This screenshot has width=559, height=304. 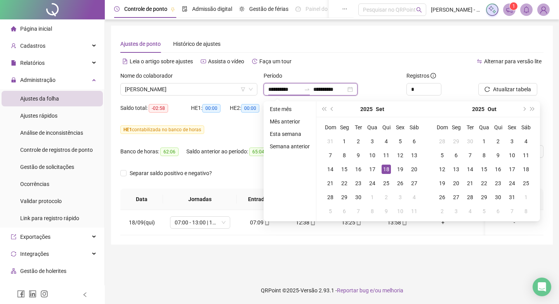 What do you see at coordinates (386, 155) in the screenshot?
I see `td: 2025-09-11` at bounding box center [386, 155].